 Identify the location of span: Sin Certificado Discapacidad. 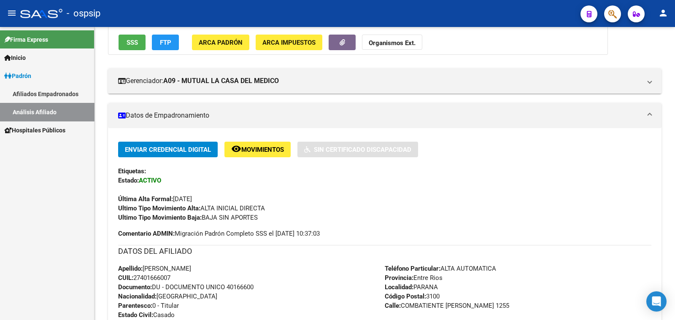
(362, 150).